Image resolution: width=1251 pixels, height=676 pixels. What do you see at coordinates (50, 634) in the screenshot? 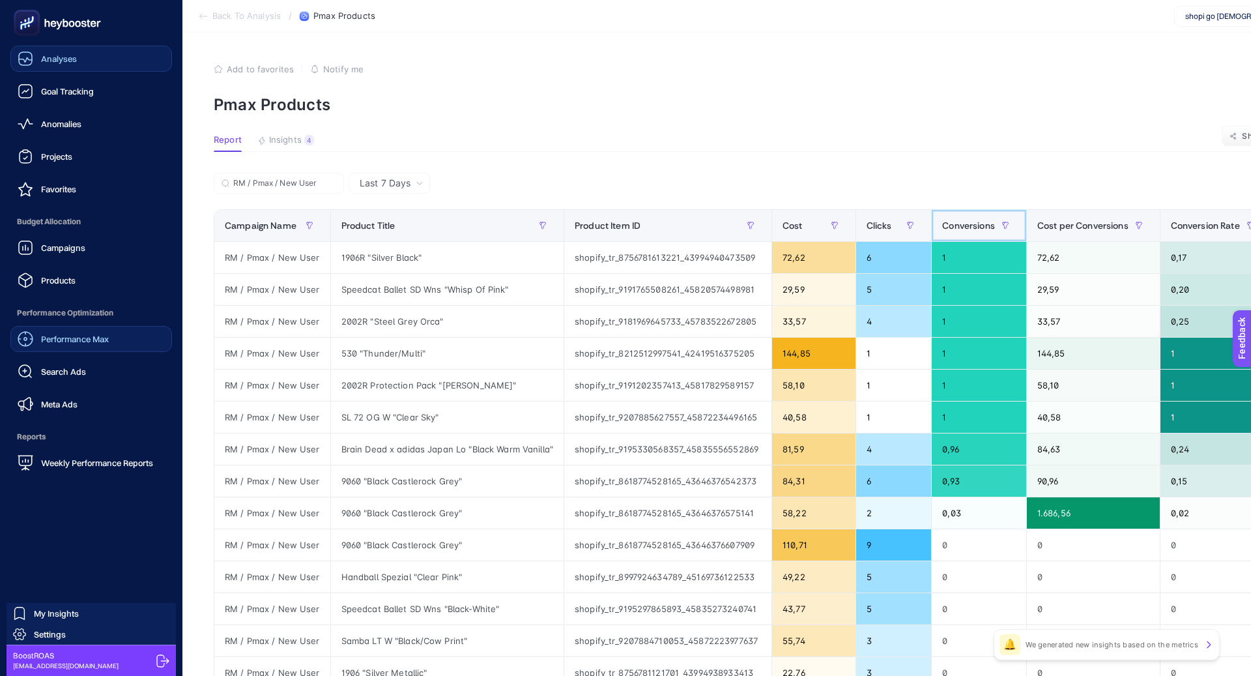
I see `span: Settings` at bounding box center [50, 634].